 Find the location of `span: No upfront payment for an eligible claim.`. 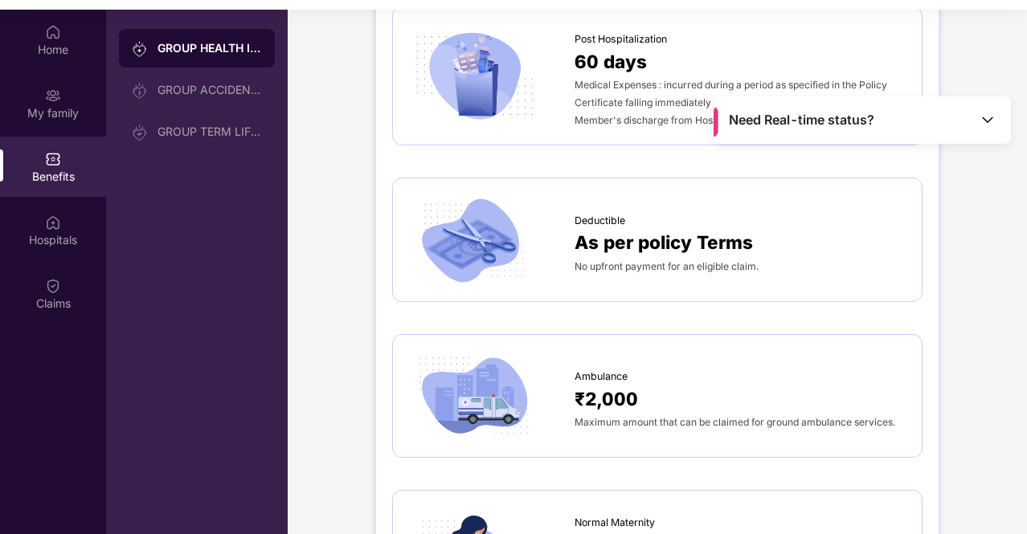

span: No upfront payment for an eligible claim. is located at coordinates (666, 266).